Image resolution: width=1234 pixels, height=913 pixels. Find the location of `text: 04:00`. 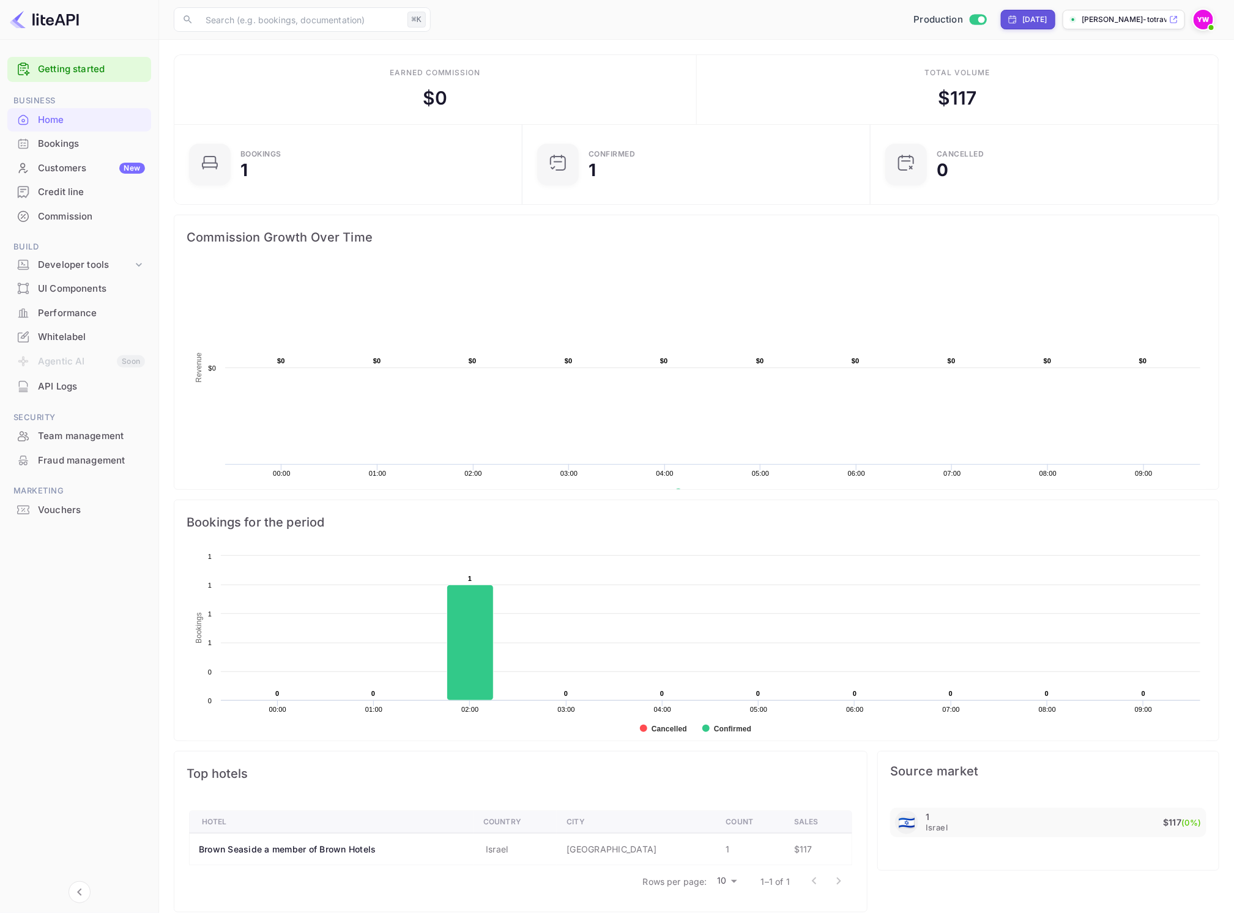

text: 04:00 is located at coordinates (665, 473).